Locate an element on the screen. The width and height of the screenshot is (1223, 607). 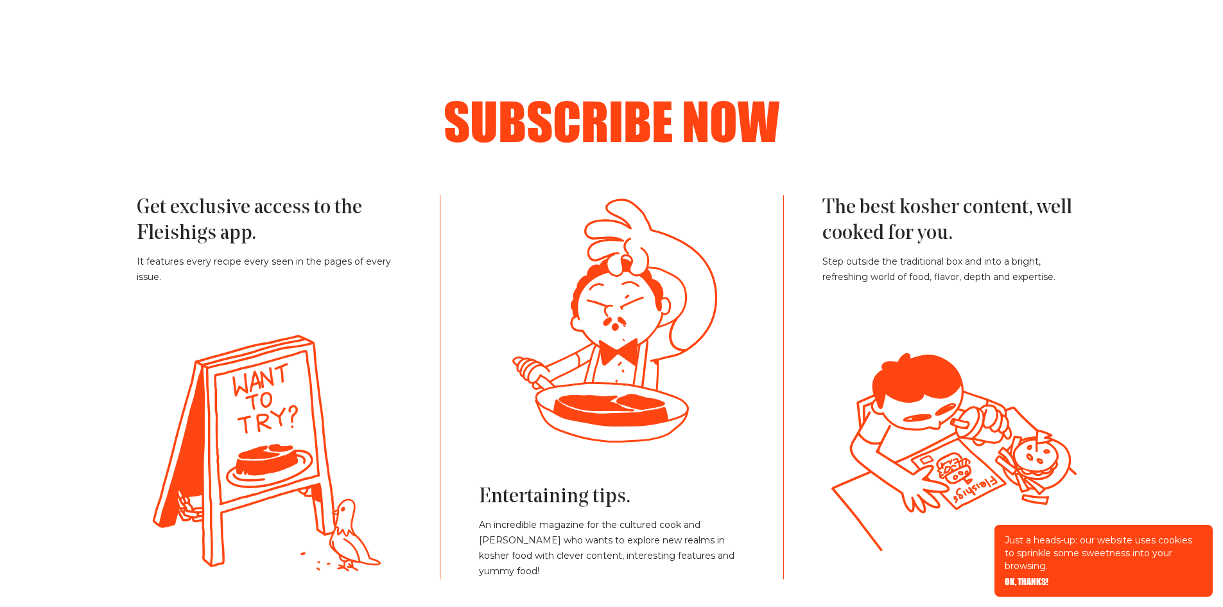
button: OK, THANKS! is located at coordinates (1026, 582).